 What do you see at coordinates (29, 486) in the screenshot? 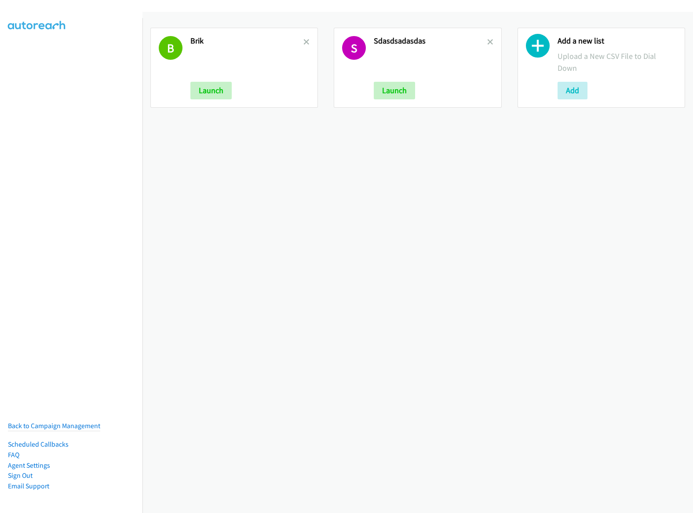
I see `a: Email Support` at bounding box center [29, 486].